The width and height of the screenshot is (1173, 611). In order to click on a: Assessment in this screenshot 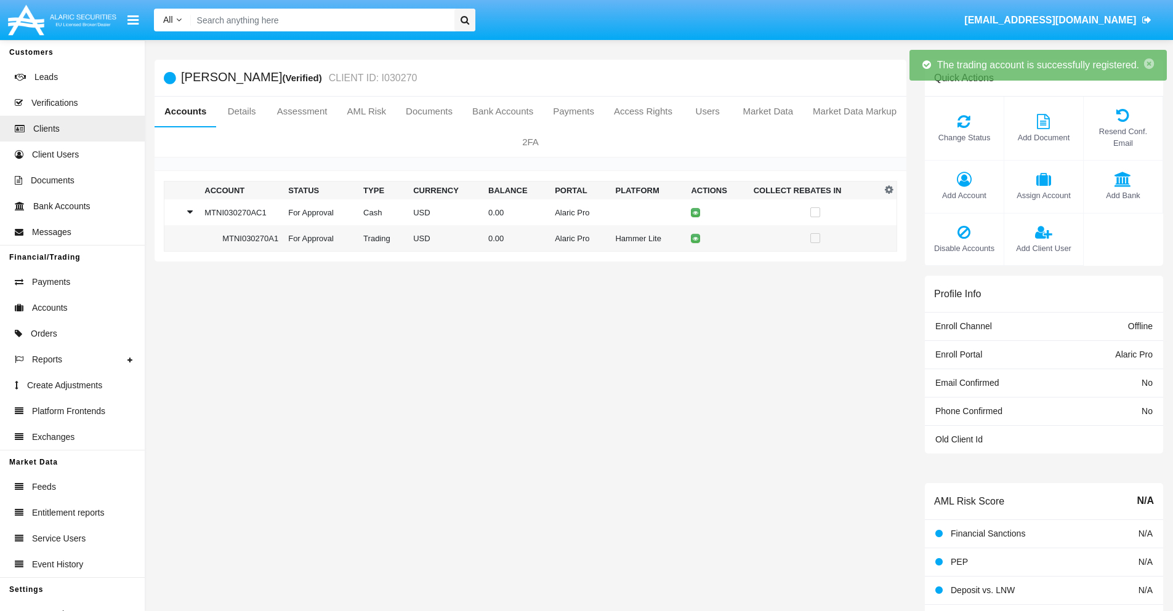, I will do `click(302, 111)`.